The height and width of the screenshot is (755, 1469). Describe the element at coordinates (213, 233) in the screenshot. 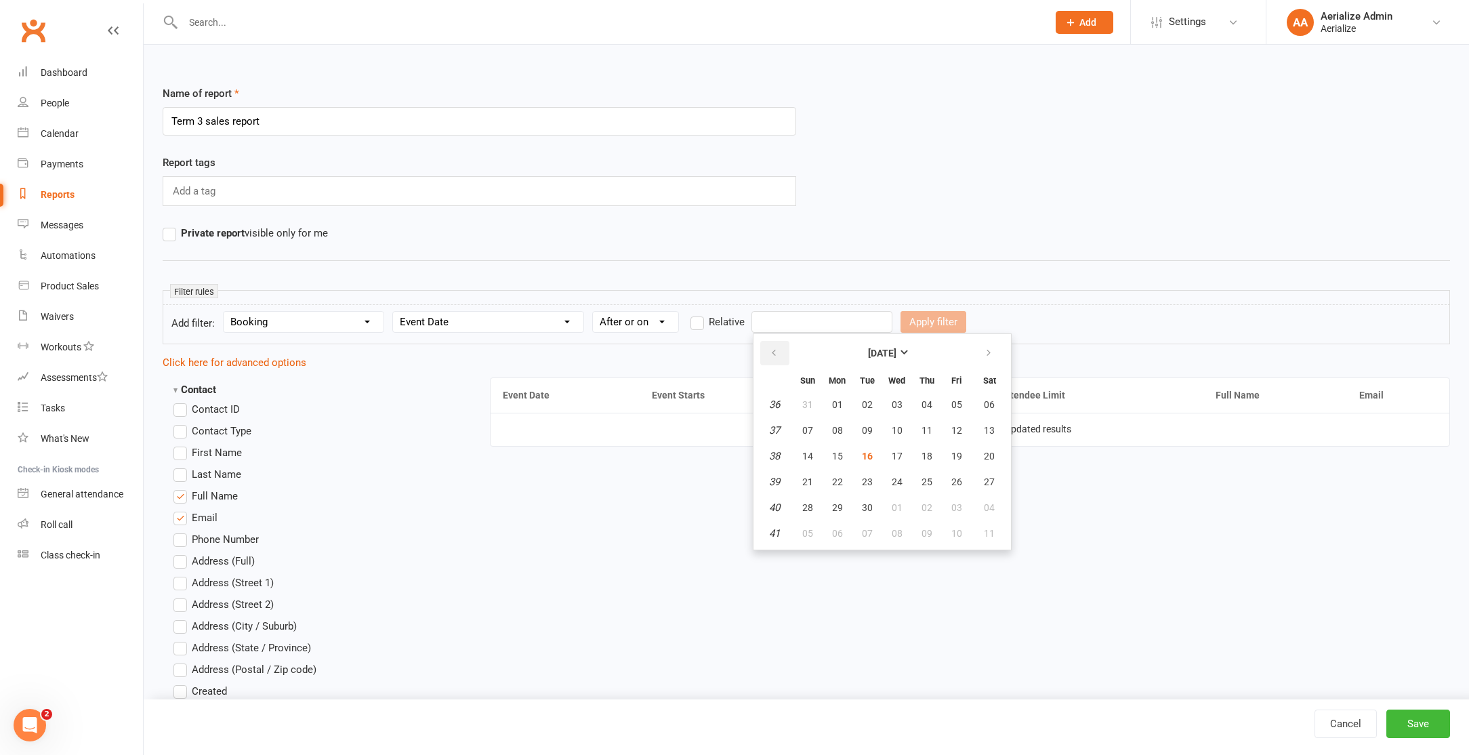

I see `strong: Private report` at that location.